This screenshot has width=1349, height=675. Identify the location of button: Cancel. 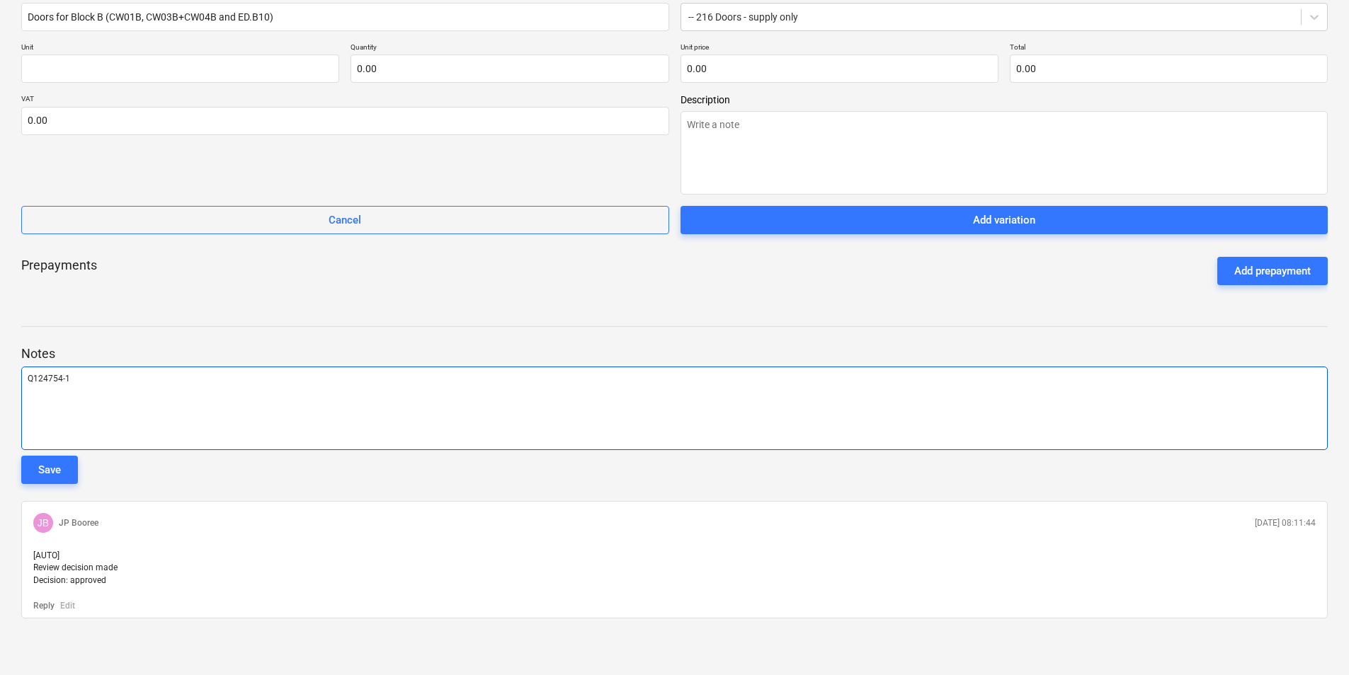
(345, 220).